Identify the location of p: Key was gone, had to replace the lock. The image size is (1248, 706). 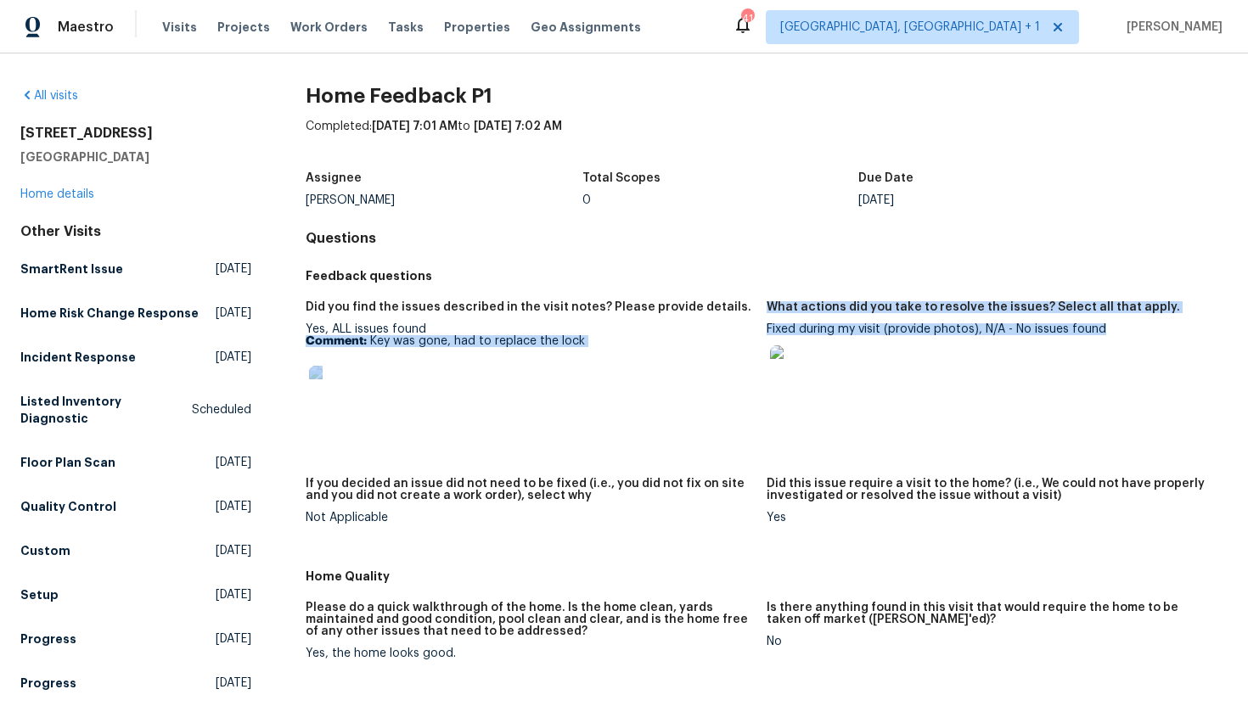
(529, 341).